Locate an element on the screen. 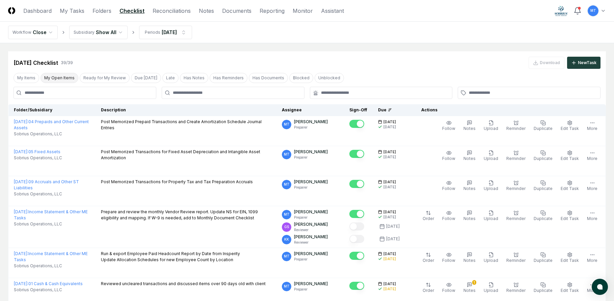 Image resolution: width=614 pixels, height=301 pixels. button: My Open Items is located at coordinates (59, 78).